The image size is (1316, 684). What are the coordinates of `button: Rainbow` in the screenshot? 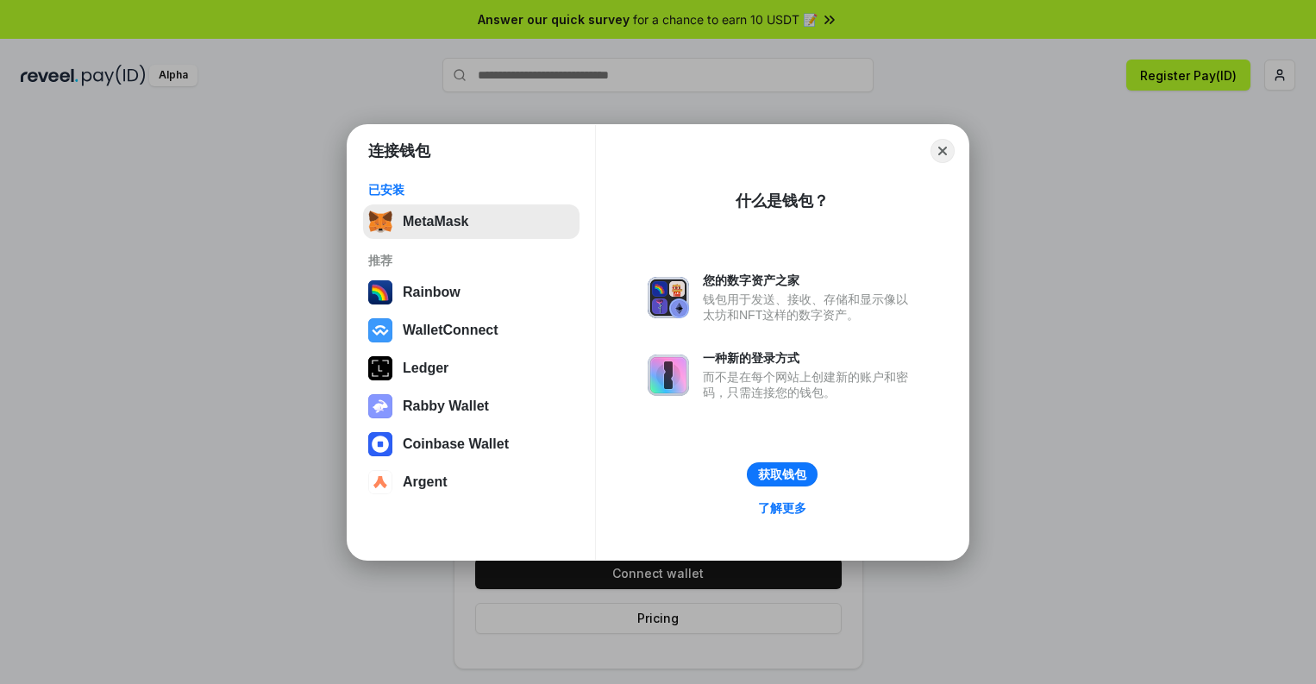 It's located at (471, 292).